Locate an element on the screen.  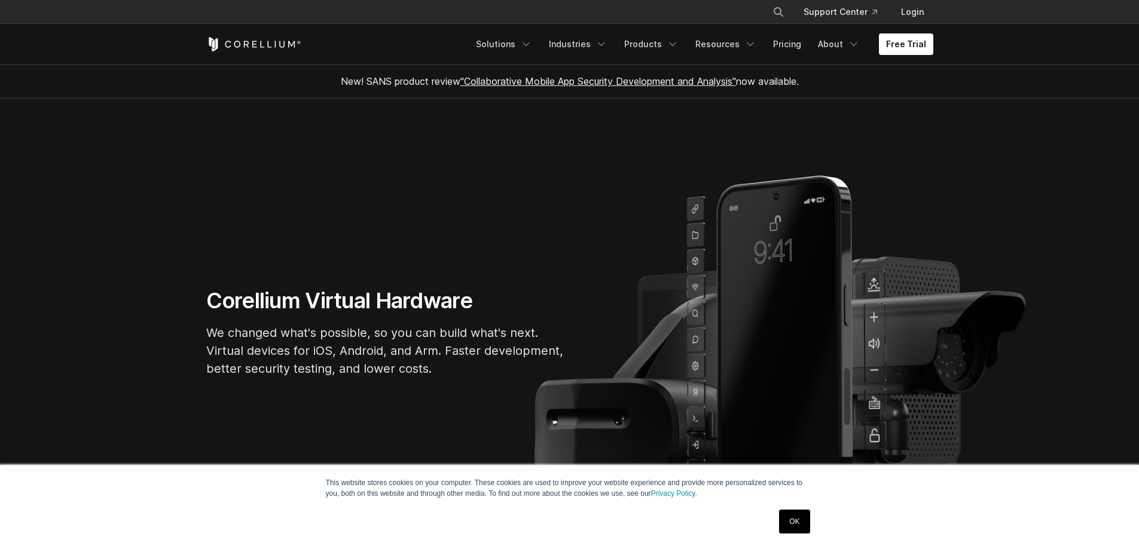
a: Privacy Policy. is located at coordinates (674, 494).